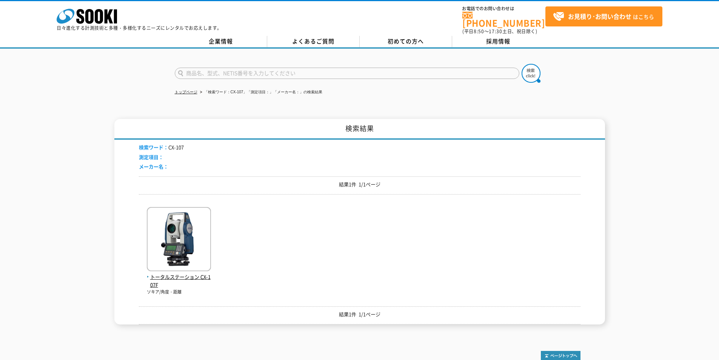 The image size is (719, 360). What do you see at coordinates (406, 41) in the screenshot?
I see `span: 初めての方へ` at bounding box center [406, 41].